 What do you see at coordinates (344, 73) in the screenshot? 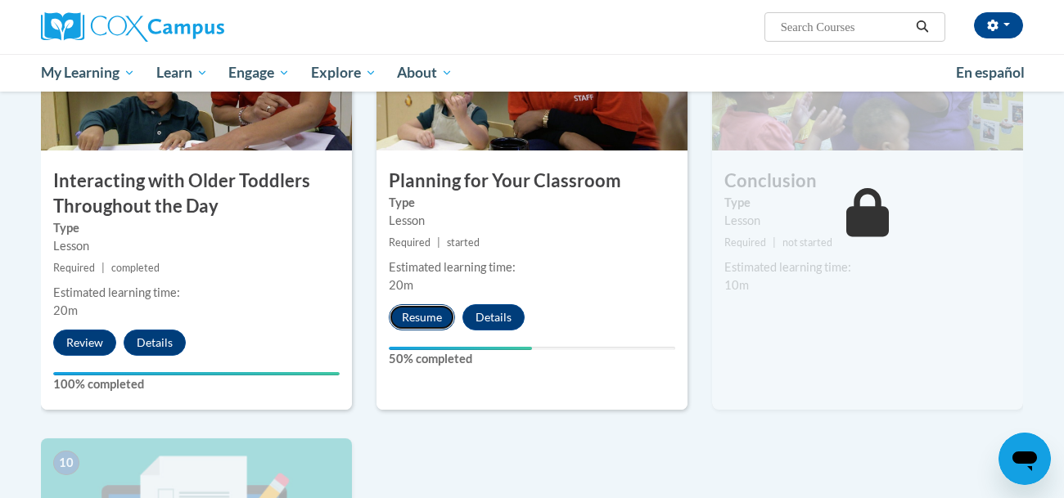
I see `a: Explore` at bounding box center [344, 73].